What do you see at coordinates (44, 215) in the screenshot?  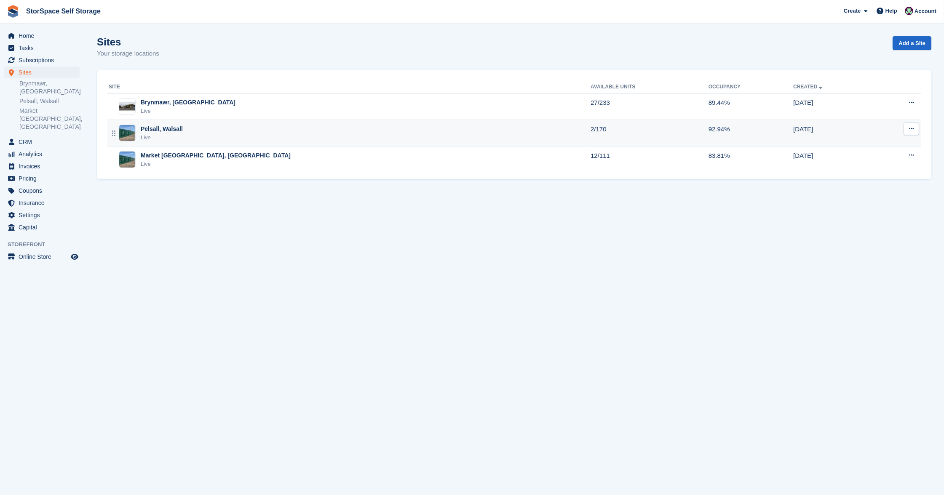 I see `span: Settings` at bounding box center [44, 215].